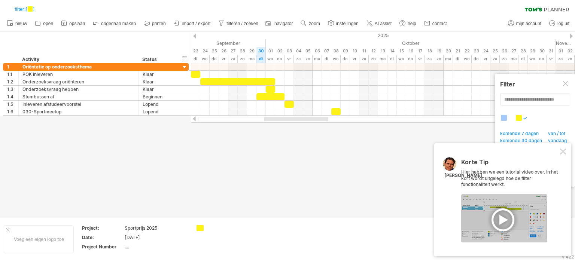  Describe the element at coordinates (13, 112) in the screenshot. I see `div: 1.6` at that location.